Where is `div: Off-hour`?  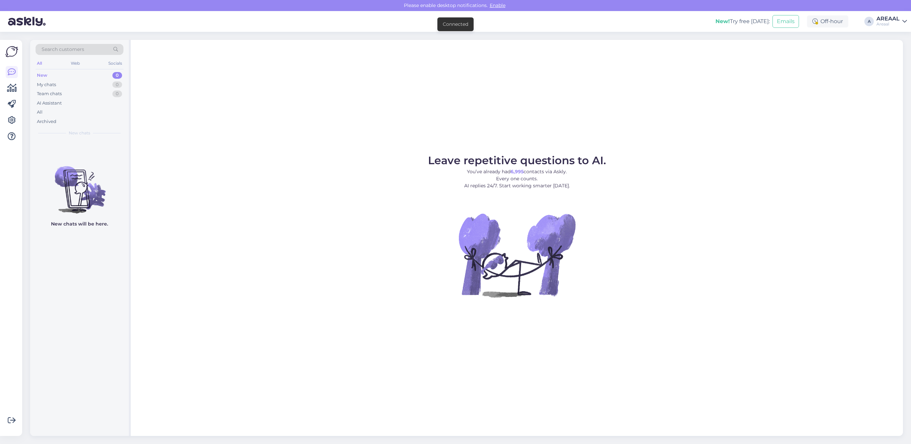
div: Off-hour is located at coordinates (827, 21).